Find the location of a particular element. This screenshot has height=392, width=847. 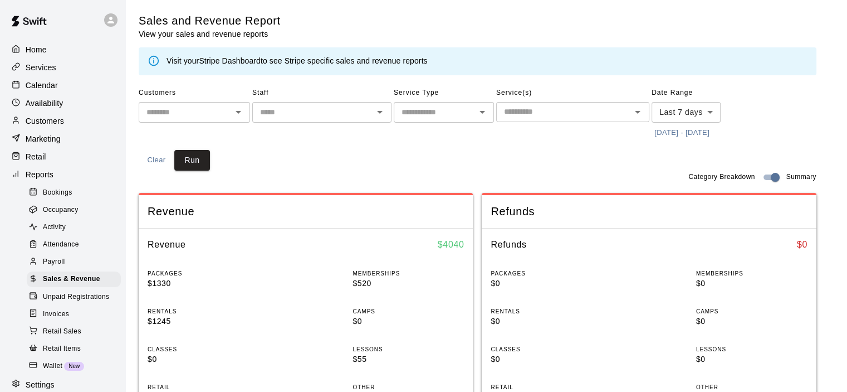

p: $1245 is located at coordinates (203, 321).